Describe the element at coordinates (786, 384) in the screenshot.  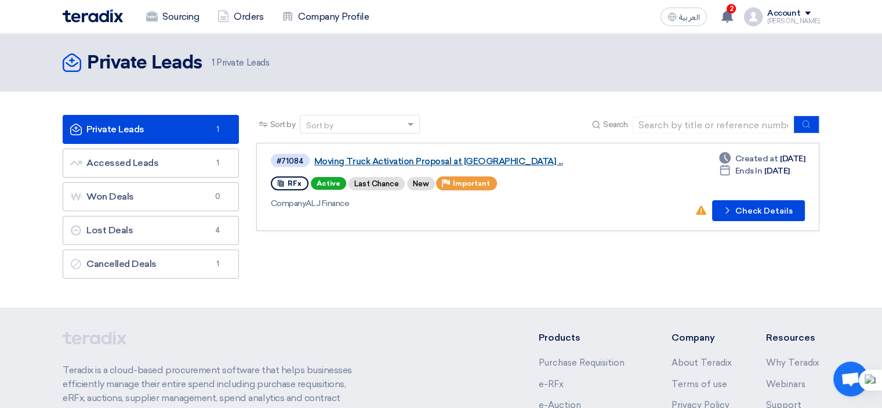
I see `a: Webinars` at that location.